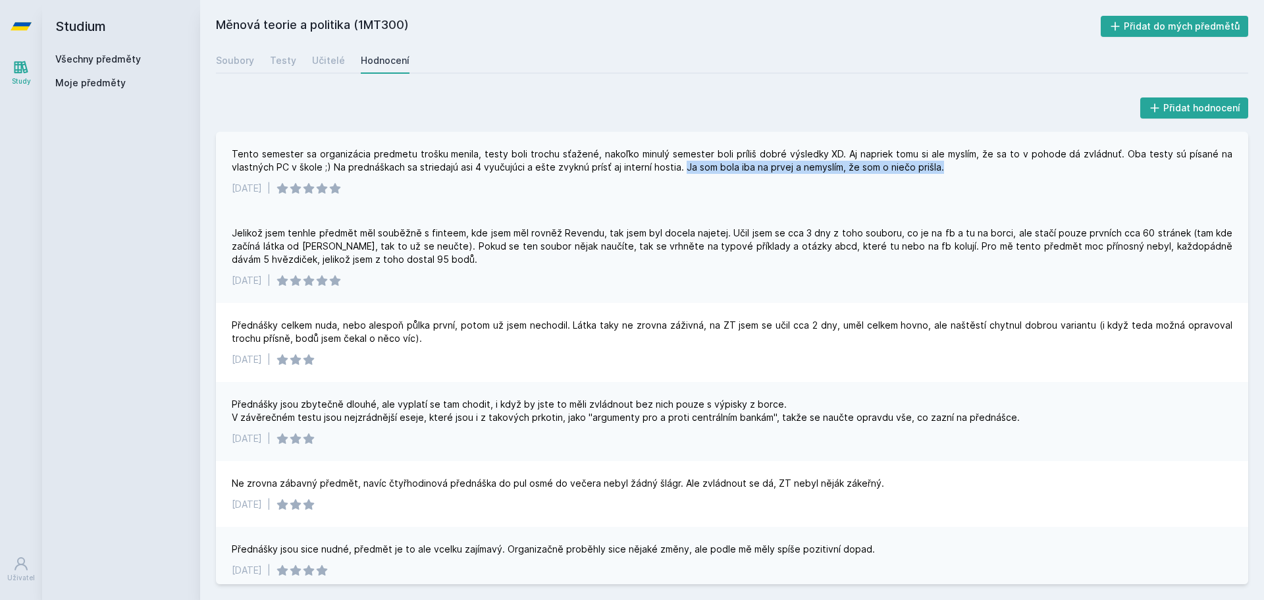  Describe the element at coordinates (385, 61) in the screenshot. I see `a: Hodnocení` at that location.